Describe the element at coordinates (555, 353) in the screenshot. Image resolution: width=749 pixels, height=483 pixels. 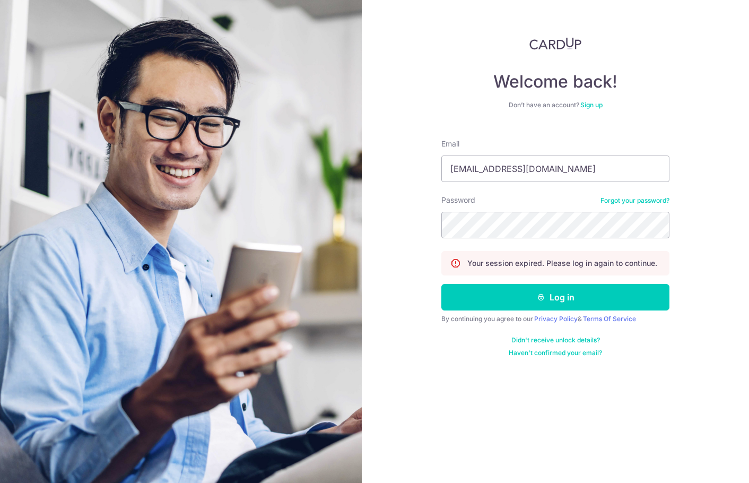
I see `a: Haven't confirmed your email?` at that location.